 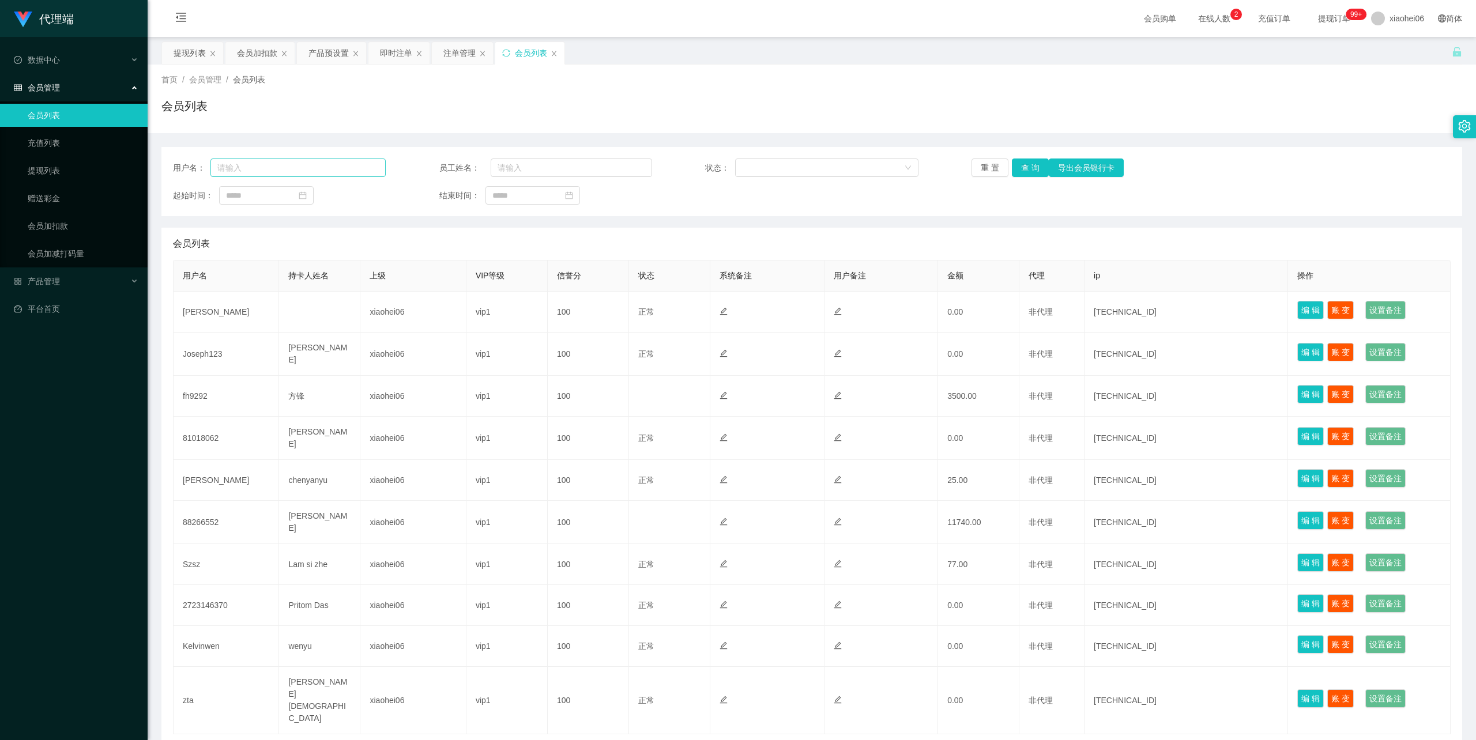 I want to click on td: 88266552, so click(x=226, y=522).